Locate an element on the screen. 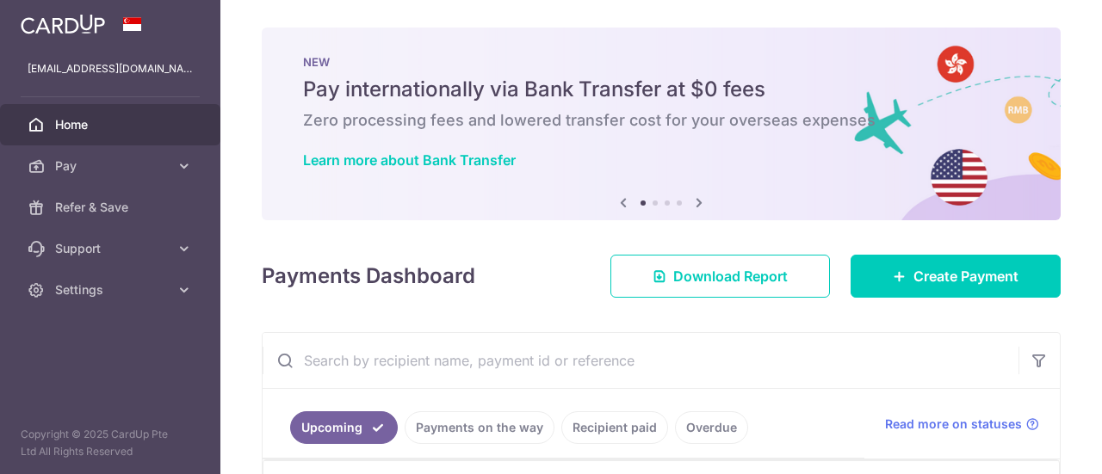 Image resolution: width=1102 pixels, height=474 pixels. span: Download Report is located at coordinates (730, 276).